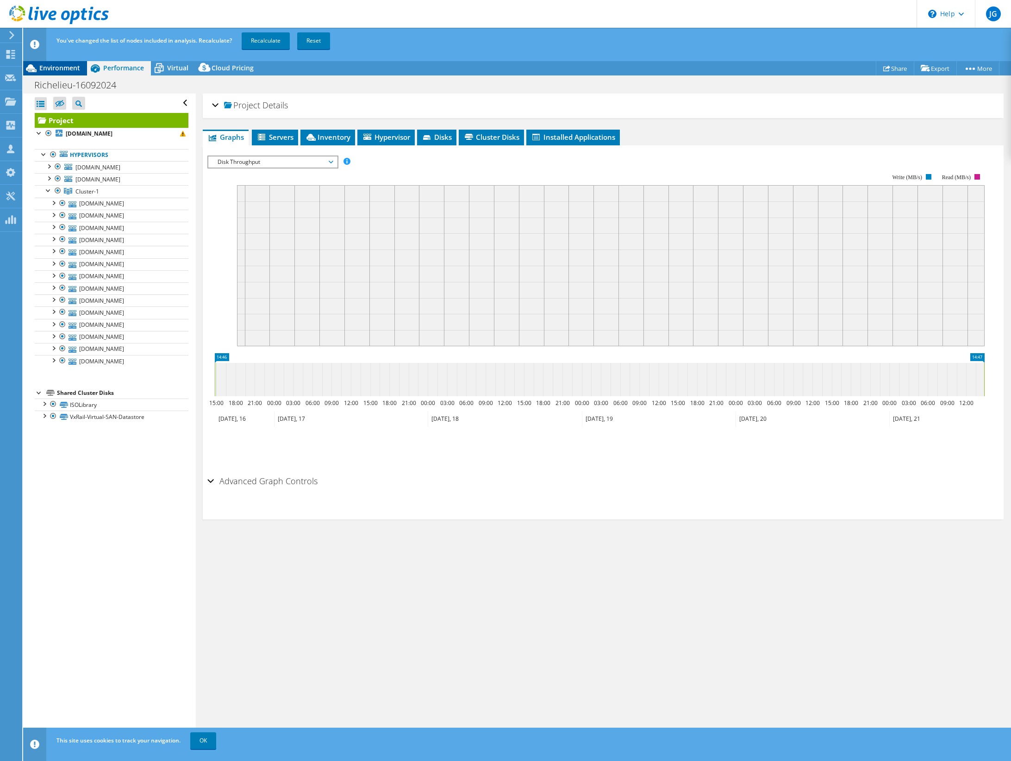  Describe the element at coordinates (328, 137) in the screenshot. I see `span: Inventory` at that location.